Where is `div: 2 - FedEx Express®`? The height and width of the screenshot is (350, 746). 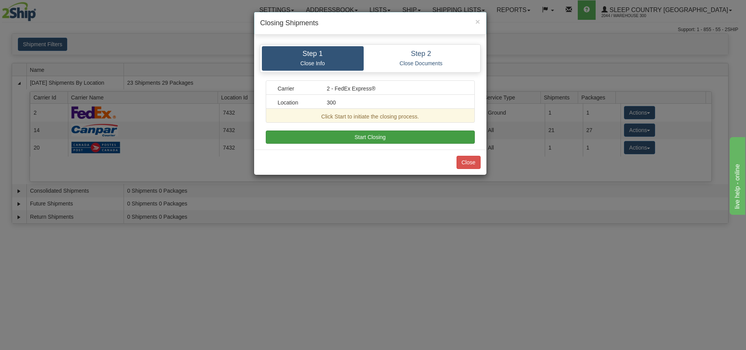 div: 2 - FedEx Express® is located at coordinates (395, 89).